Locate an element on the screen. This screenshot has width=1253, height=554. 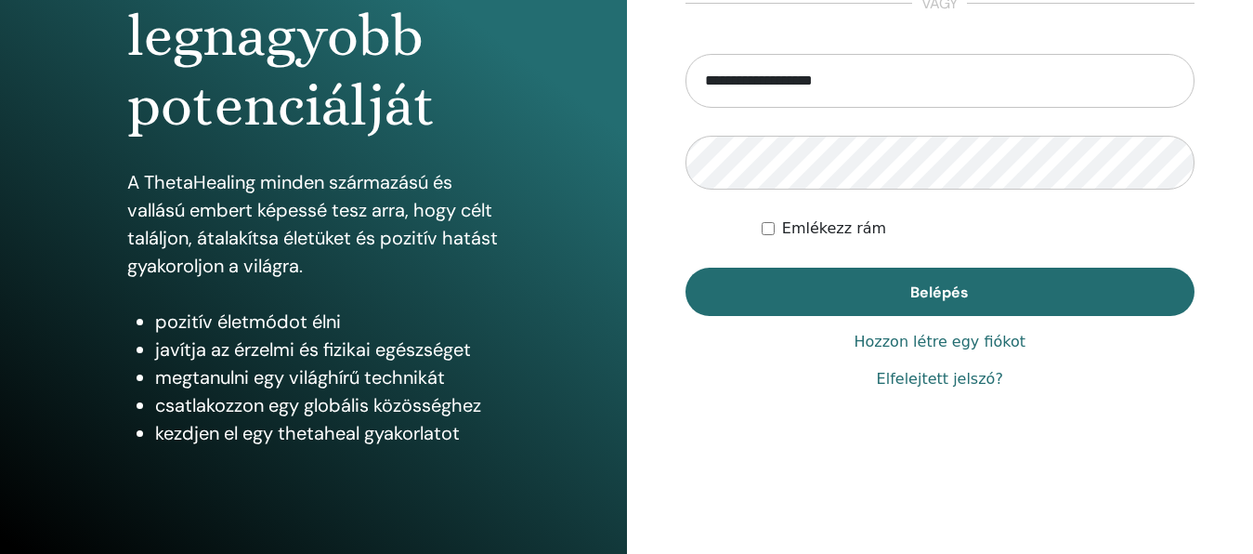
span: Belépés is located at coordinates (939, 292).